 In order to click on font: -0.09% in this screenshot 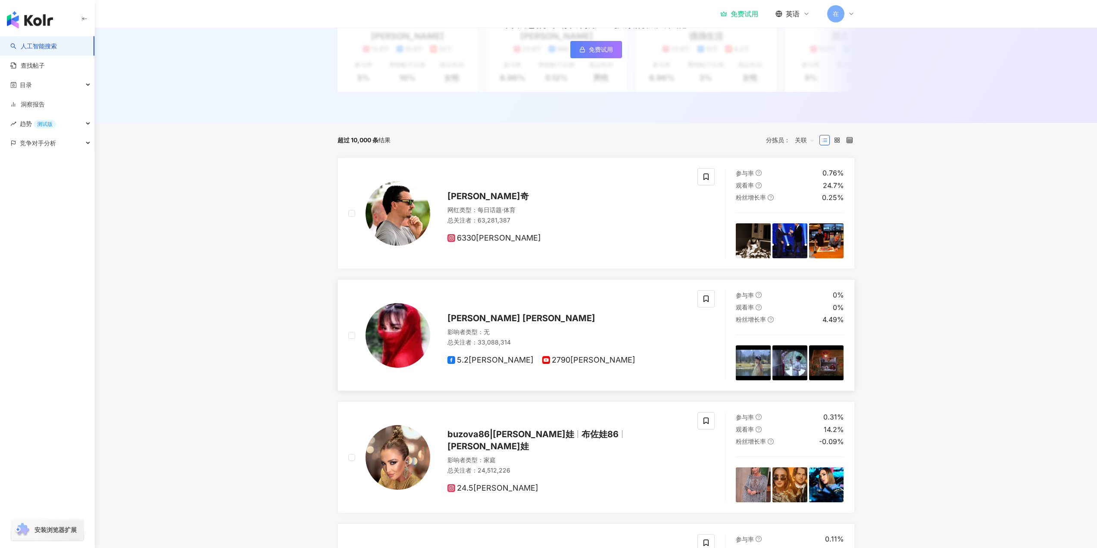, I will do `click(832, 441)`.